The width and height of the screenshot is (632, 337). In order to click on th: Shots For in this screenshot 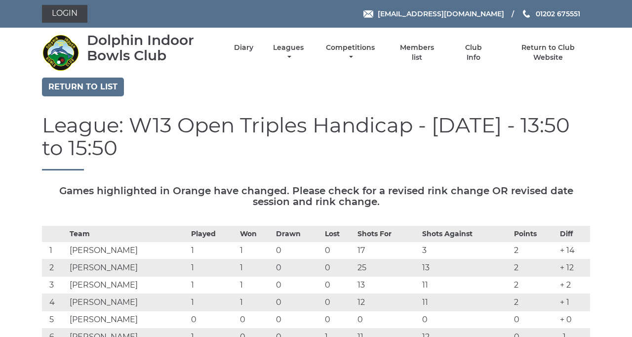, I will do `click(387, 234)`.